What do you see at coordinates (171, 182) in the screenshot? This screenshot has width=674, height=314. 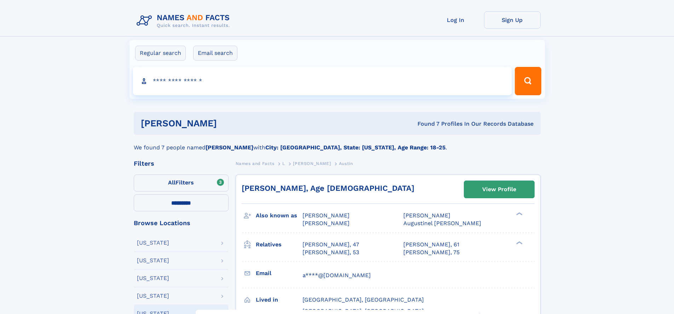 I see `span: All` at bounding box center [171, 182].